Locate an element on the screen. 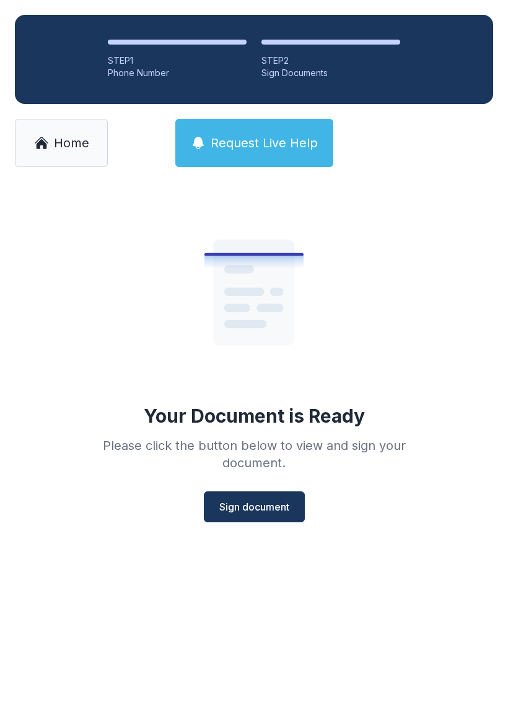 The width and height of the screenshot is (508, 703). div: Please click the button below to view and sign your document. is located at coordinates (254, 455).